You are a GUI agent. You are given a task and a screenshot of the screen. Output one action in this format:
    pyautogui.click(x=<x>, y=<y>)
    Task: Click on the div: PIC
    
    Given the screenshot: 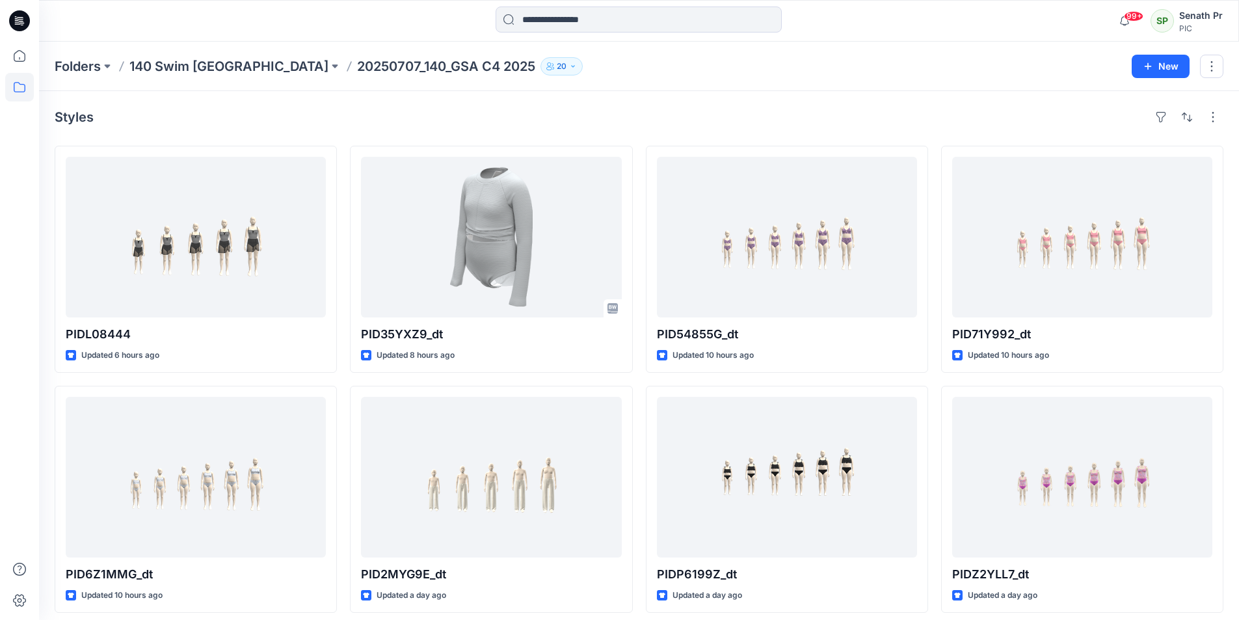 What is the action you would take?
    pyautogui.click(x=1201, y=28)
    